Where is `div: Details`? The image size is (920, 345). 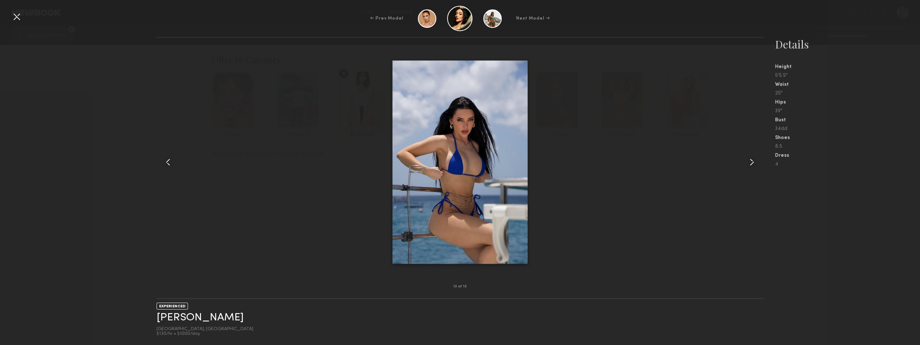
div: Details is located at coordinates (847, 44).